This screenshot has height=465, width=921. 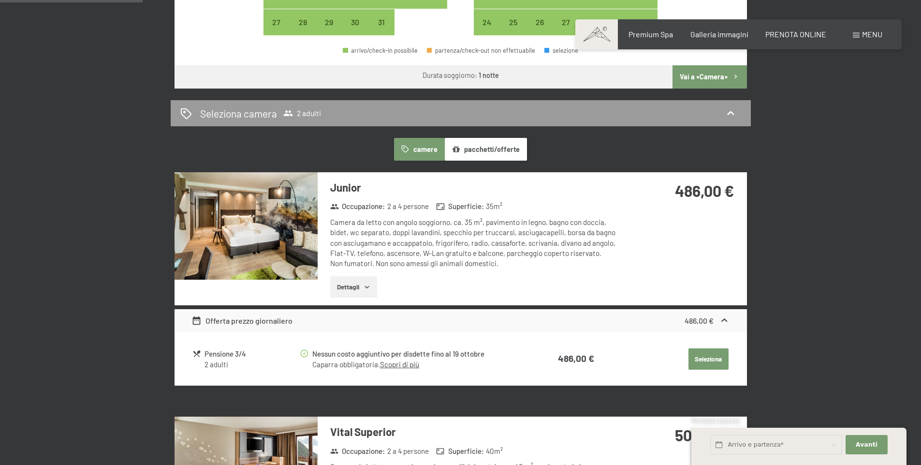 I want to click on strong: 502,00 €, so click(x=705, y=435).